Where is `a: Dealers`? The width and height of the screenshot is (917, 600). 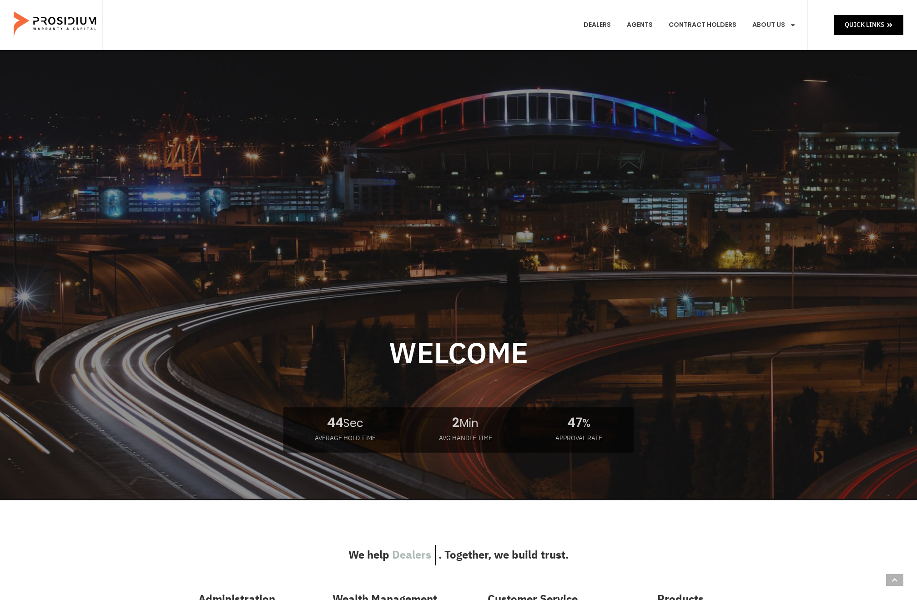
a: Dealers is located at coordinates (597, 25).